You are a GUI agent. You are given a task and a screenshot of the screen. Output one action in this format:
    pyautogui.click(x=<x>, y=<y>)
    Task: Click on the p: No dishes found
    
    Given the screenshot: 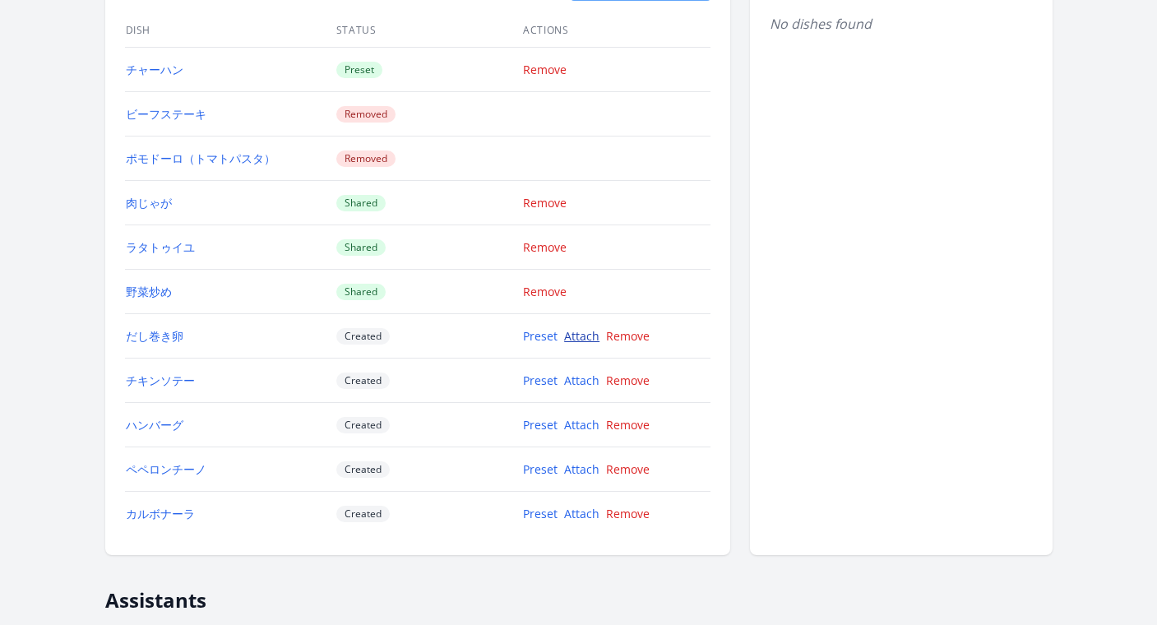 What is the action you would take?
    pyautogui.click(x=901, y=24)
    